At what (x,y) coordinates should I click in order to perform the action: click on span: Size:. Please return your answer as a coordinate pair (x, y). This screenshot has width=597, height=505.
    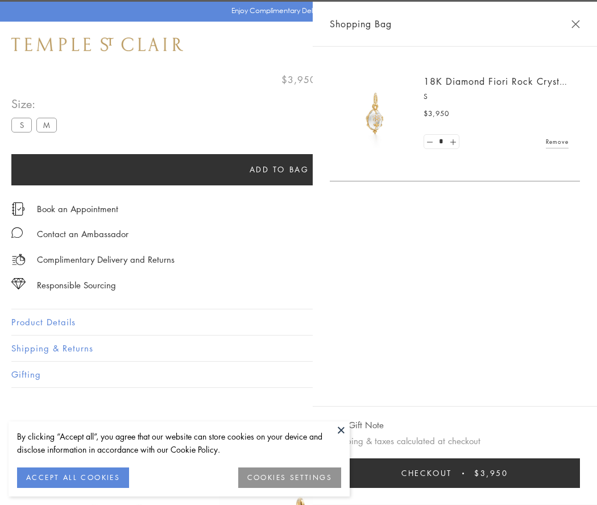
    Looking at the image, I should click on (36, 104).